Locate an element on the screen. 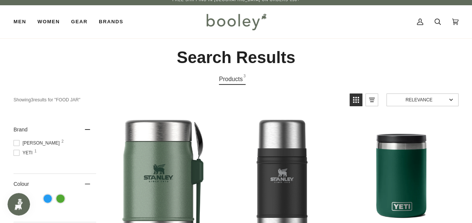 The image size is (472, 223). span: 2 is located at coordinates (63, 142).